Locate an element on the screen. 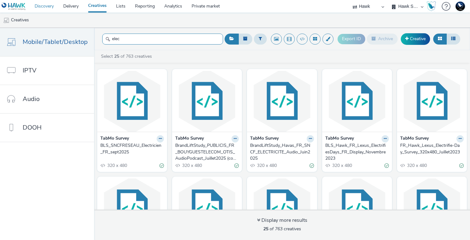 Image resolution: width=470 pixels, height=240 pixels. span: DOOH is located at coordinates (32, 128).